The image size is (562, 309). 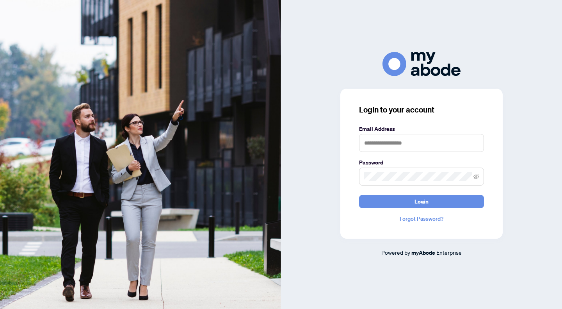 I want to click on button: Login, so click(x=421, y=201).